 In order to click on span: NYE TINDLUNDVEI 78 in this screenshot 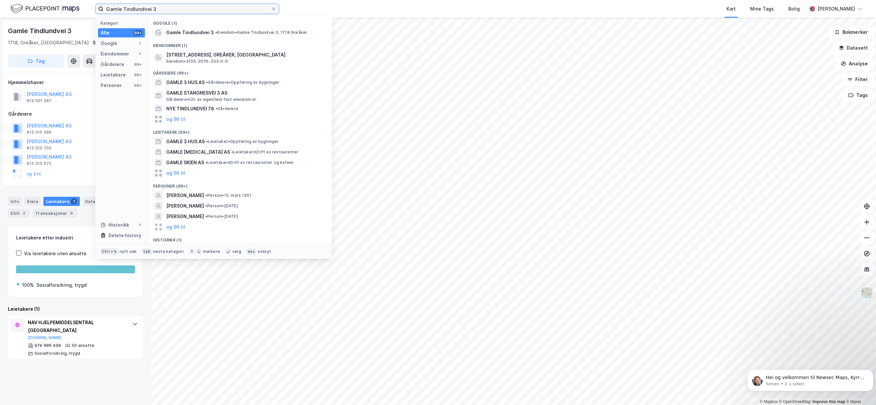, I will do `click(190, 109)`.